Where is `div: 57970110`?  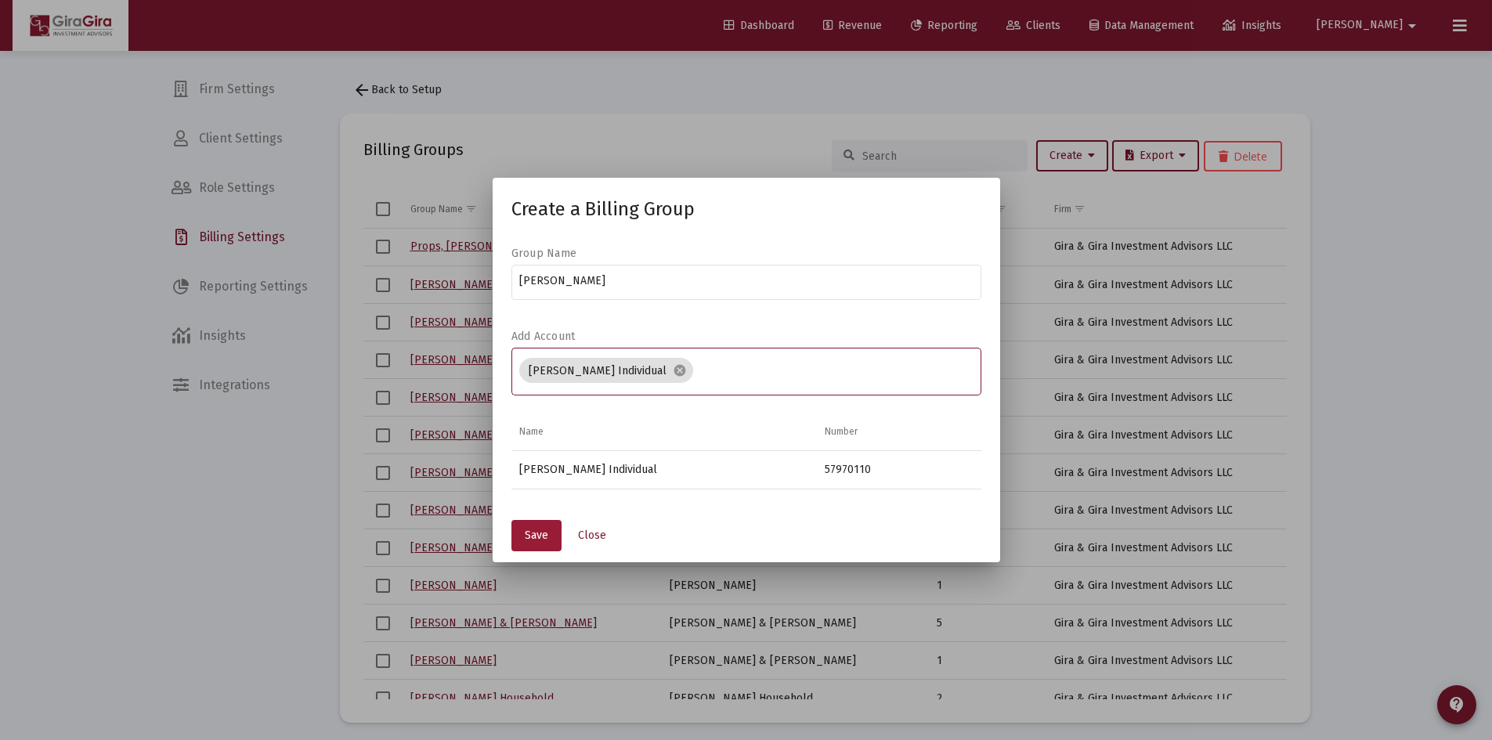 div: 57970110 is located at coordinates (899, 470).